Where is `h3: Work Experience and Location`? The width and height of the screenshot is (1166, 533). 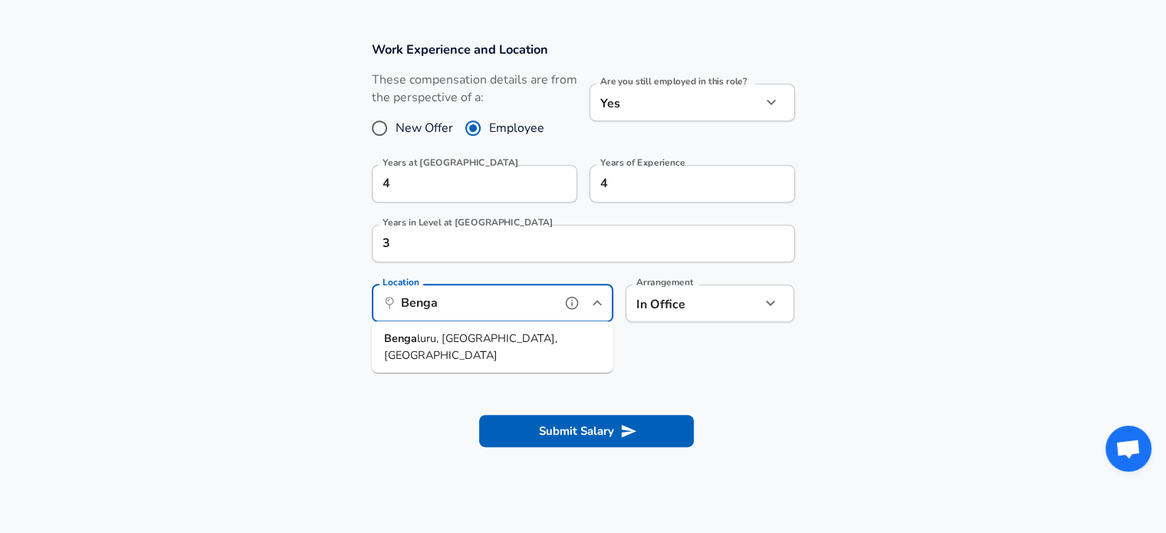 h3: Work Experience and Location is located at coordinates (584, 49).